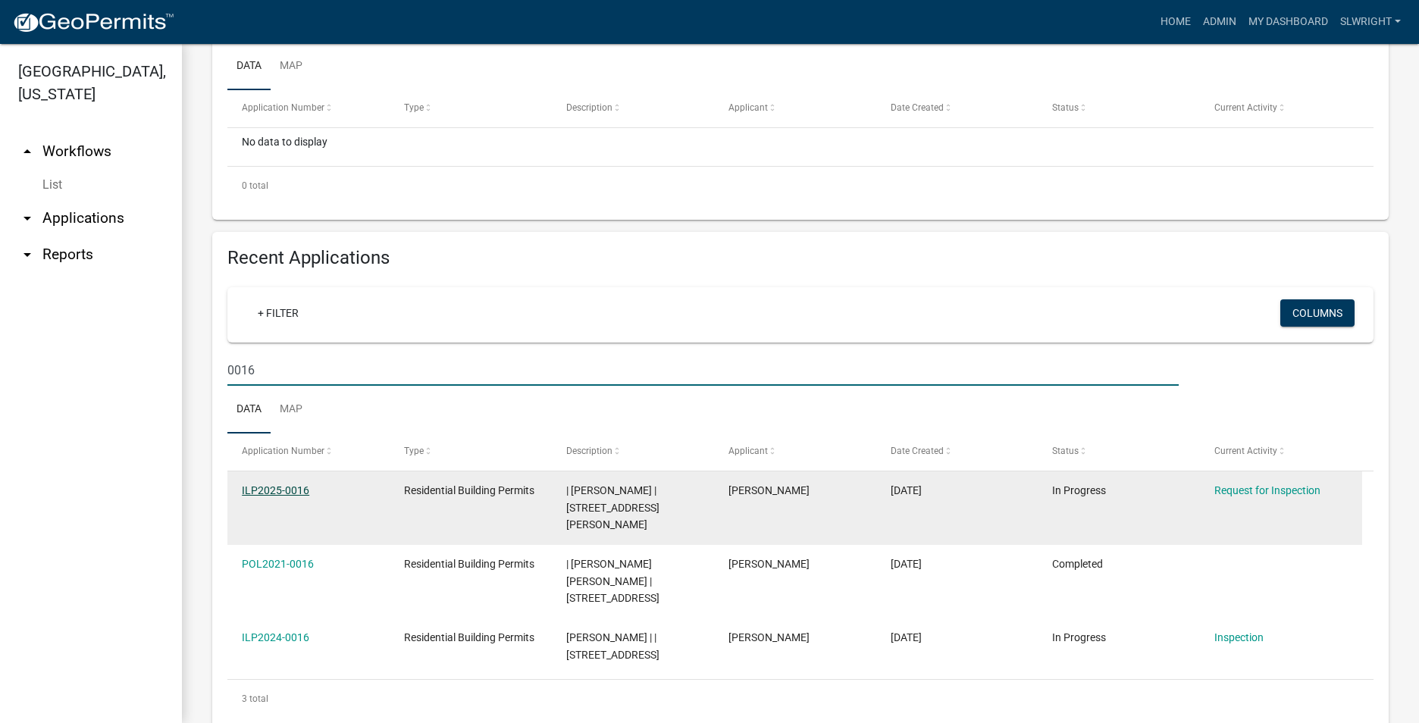 The width and height of the screenshot is (1419, 723). What do you see at coordinates (769, 638) in the screenshot?
I see `span: Lynn Jelinek` at bounding box center [769, 638].